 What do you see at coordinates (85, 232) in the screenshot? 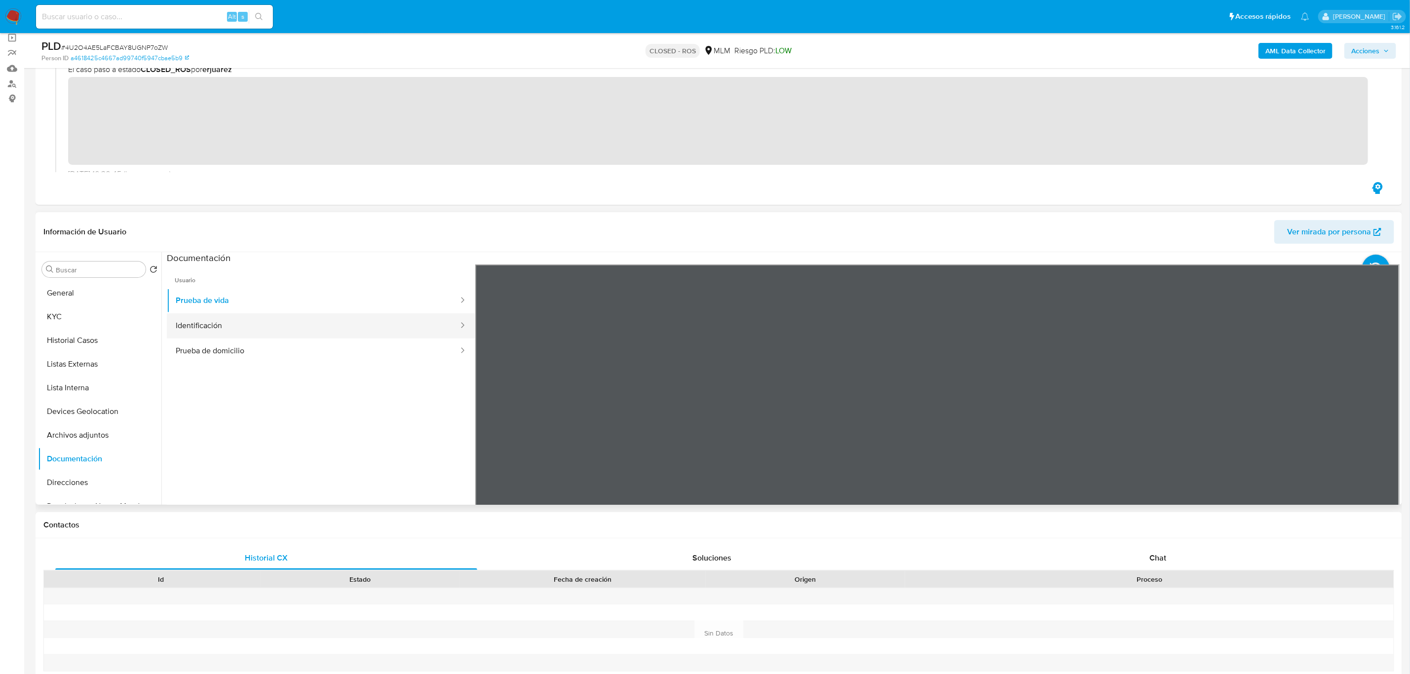
I see `h1: Información de Usuario` at bounding box center [85, 232].